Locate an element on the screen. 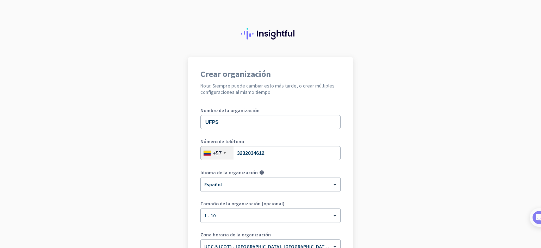 The image size is (541, 248). img: Insightful is located at coordinates (271, 34).